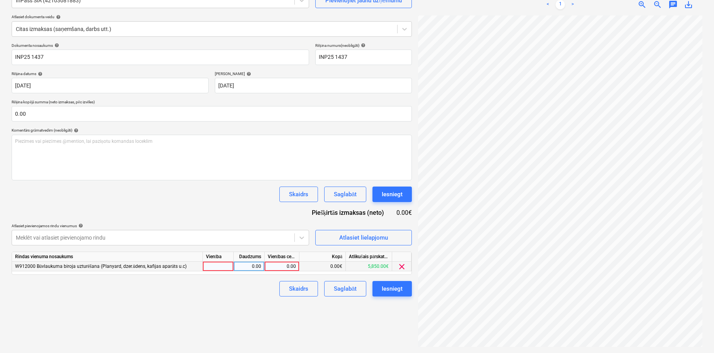 The height and width of the screenshot is (353, 714). What do you see at coordinates (364, 57) in the screenshot?
I see `input: Rēķina numurs` at bounding box center [364, 57].